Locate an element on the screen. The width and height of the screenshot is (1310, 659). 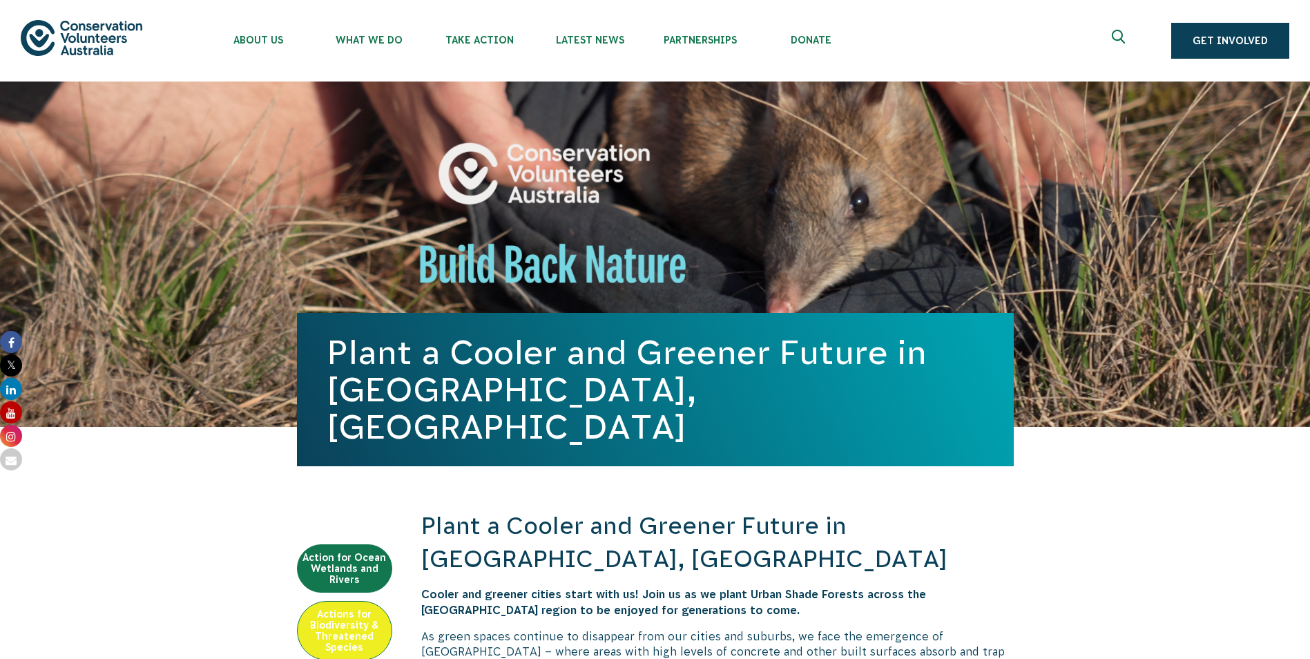
span: Donate is located at coordinates (811, 40).